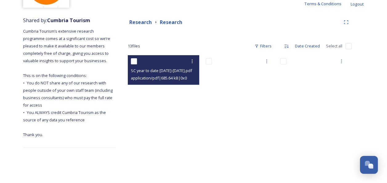  Describe the element at coordinates (57, 20) in the screenshot. I see `span: Shared by:` at that location.